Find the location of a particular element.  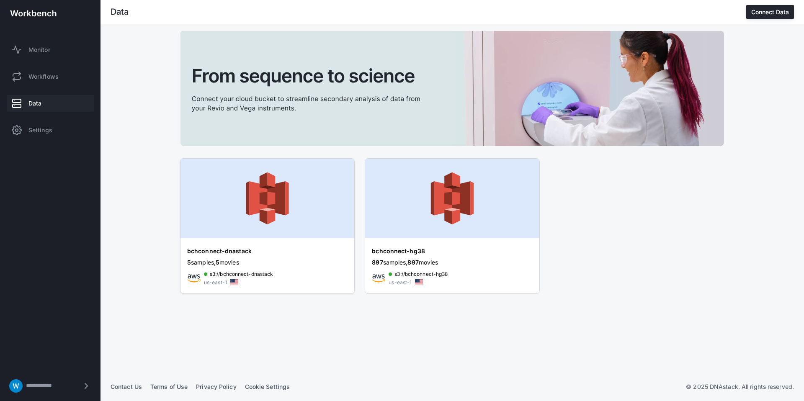

a: Privacy Policy is located at coordinates (216, 386).